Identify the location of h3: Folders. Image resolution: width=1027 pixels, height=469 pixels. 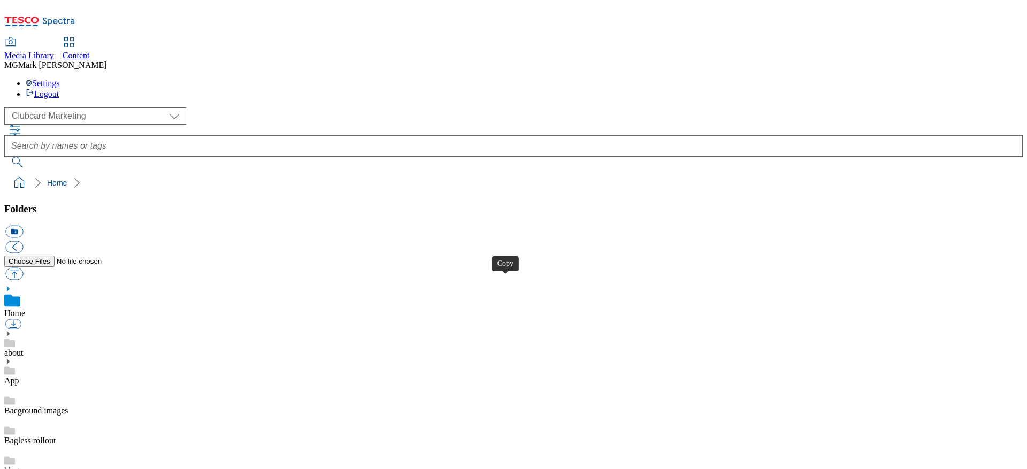
(513, 209).